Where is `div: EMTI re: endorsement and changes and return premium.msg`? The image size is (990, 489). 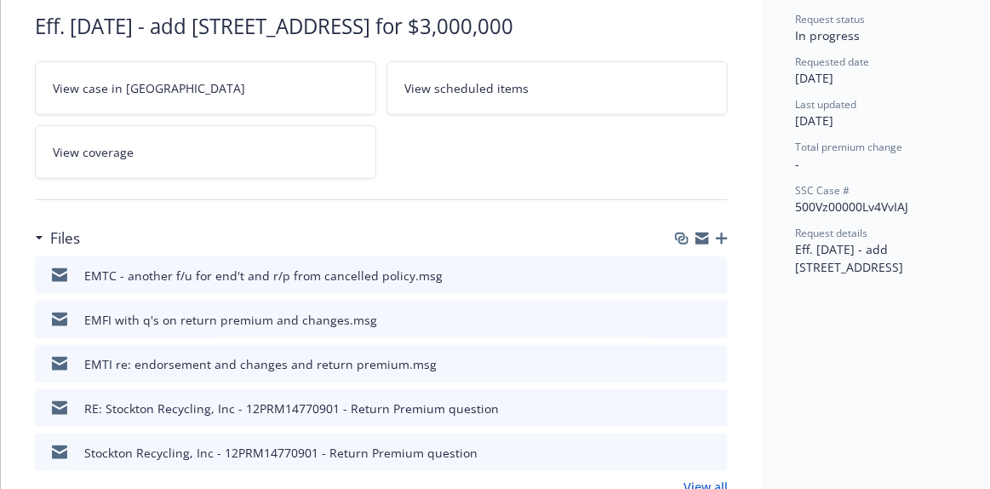
div: EMTI re: endorsement and changes and return premium.msg is located at coordinates (261, 364).